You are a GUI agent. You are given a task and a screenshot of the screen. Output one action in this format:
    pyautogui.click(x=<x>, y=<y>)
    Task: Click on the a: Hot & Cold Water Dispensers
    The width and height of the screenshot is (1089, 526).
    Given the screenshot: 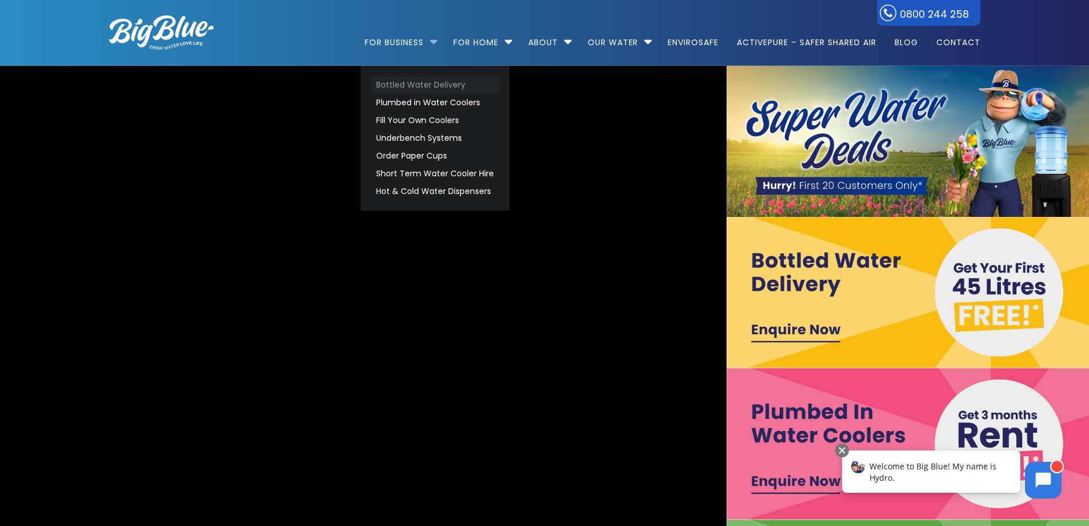 What is the action you would take?
    pyautogui.click(x=435, y=191)
    